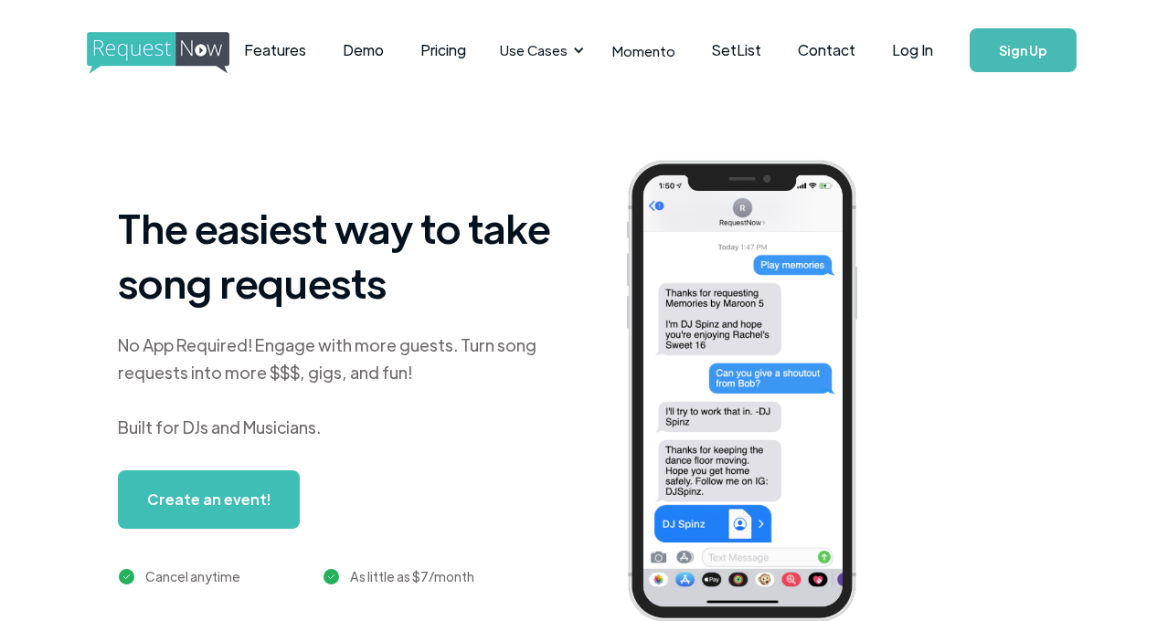 The width and height of the screenshot is (1157, 621). Describe the element at coordinates (334, 386) in the screenshot. I see `div: No App Required! Engage with more guests. Turn song requests into more $$$, gigs, and fun! Built ...` at that location.